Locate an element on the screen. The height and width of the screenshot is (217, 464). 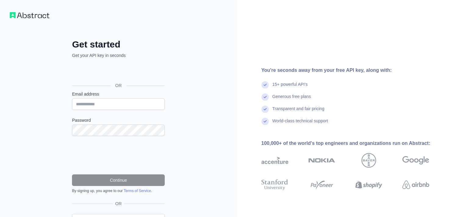
p: Get your API key in seconds is located at coordinates (118, 55).